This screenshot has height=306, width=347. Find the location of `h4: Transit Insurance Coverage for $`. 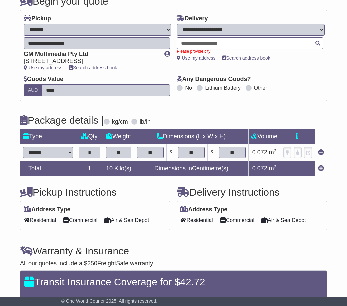

h4: Transit Insurance Coverage for $ is located at coordinates (173, 281).